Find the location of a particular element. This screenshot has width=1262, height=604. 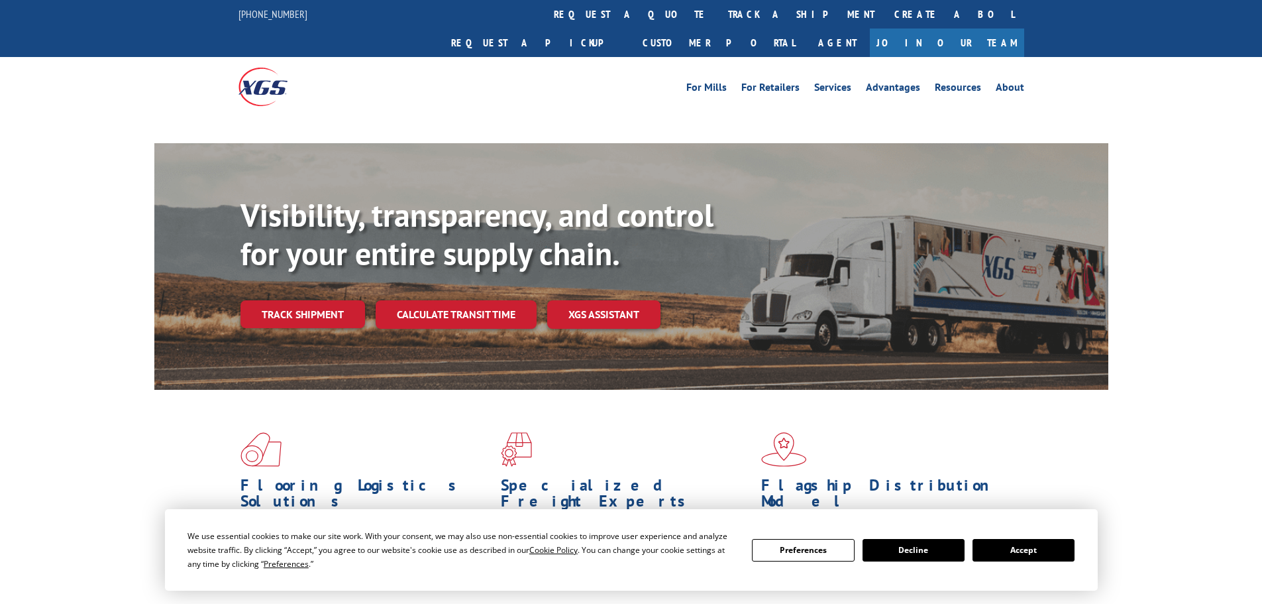

a: Resources is located at coordinates (958, 89).